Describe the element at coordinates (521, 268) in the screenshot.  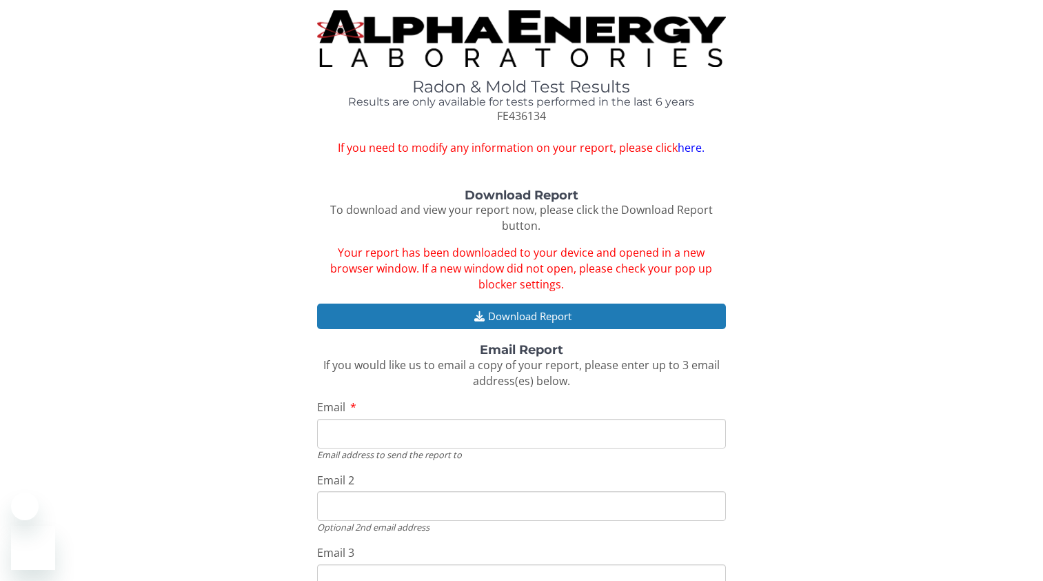
I see `span: Your report has been downloaded to your device and opened in a new browser window. If a new windo...` at that location.